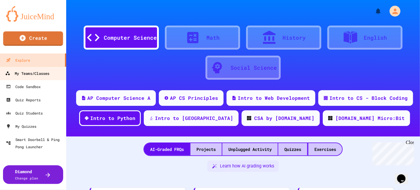  Describe the element at coordinates (23, 100) in the screenshot. I see `div: Quiz Reports` at that location.